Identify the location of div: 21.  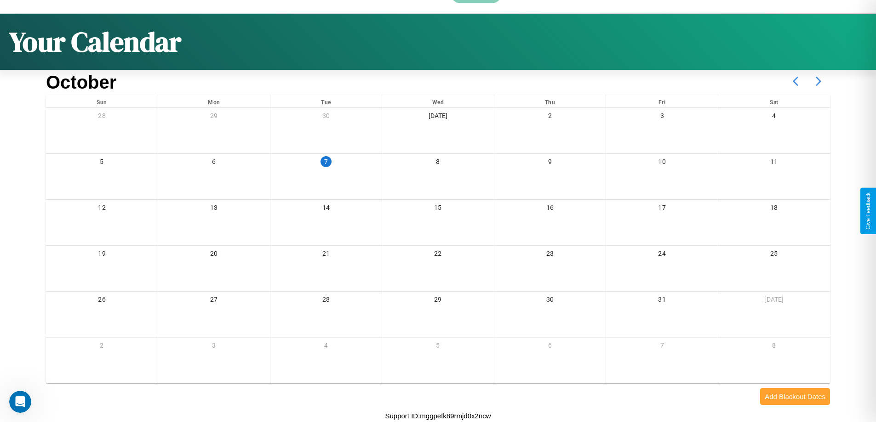
(326, 255).